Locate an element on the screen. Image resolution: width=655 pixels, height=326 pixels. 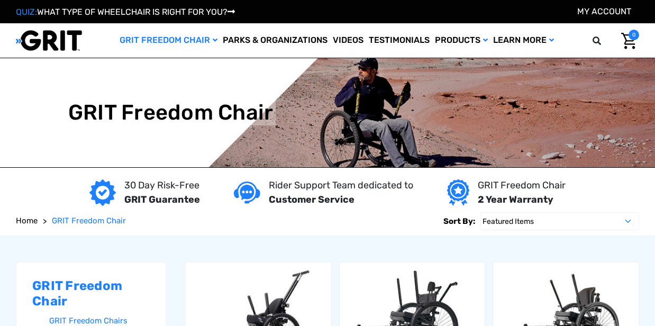
p: GRIT Freedom Chair is located at coordinates (522, 185).